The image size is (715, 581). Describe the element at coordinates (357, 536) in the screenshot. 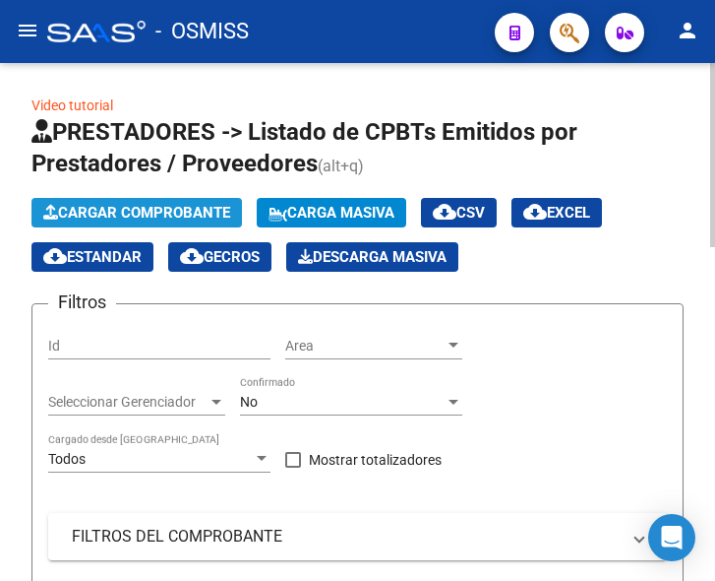

I see `mat-expansion-panel-header: FILTROS DEL COMPROBANTE` at that location.